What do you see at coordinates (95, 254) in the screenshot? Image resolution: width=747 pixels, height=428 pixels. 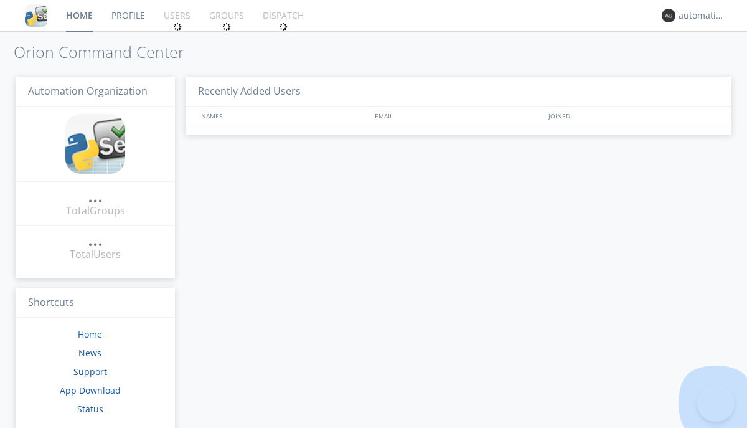 I see `div: Total Users` at bounding box center [95, 254].